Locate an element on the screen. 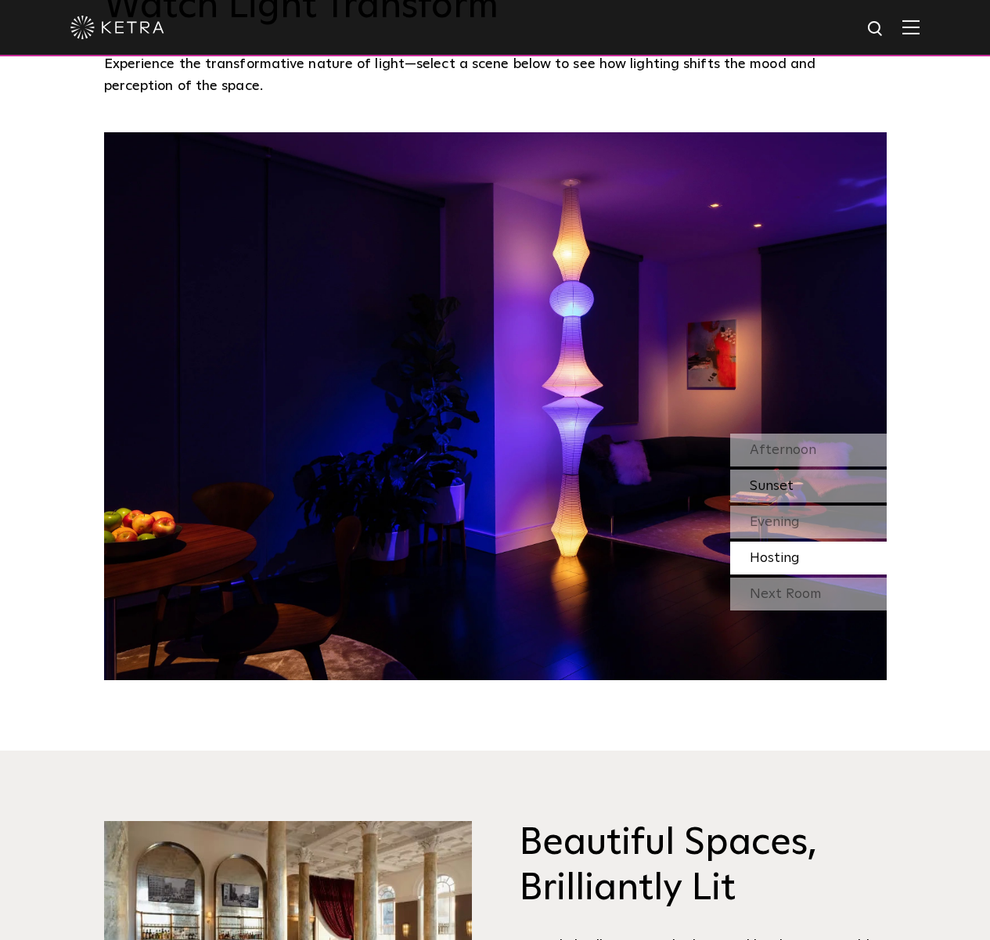 This screenshot has height=940, width=990. img: SS_HBD_LivingRoom_Desktop_04 is located at coordinates (496, 406).